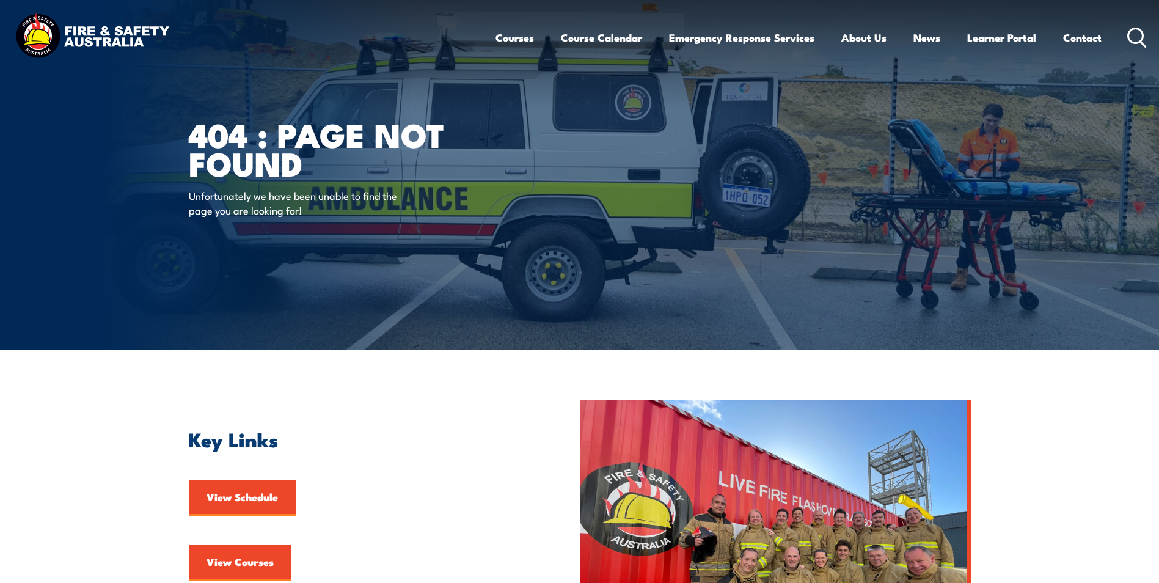 The width and height of the screenshot is (1159, 583). I want to click on h1: 404 : Page Not Found, so click(340, 148).